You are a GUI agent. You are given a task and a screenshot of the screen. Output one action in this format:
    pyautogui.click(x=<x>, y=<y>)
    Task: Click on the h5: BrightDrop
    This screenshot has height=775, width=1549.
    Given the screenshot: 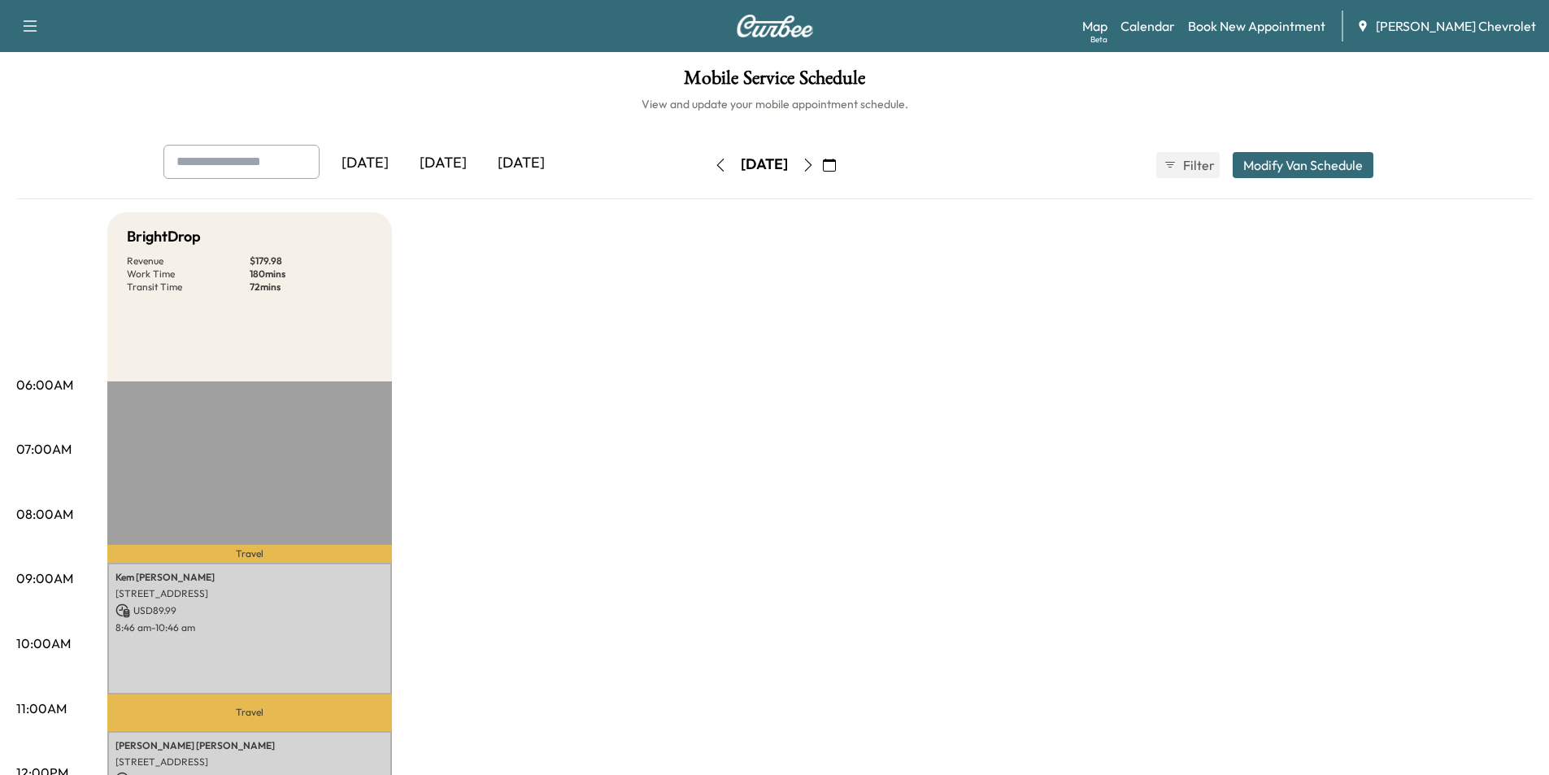 What is the action you would take?
    pyautogui.click(x=163, y=237)
    